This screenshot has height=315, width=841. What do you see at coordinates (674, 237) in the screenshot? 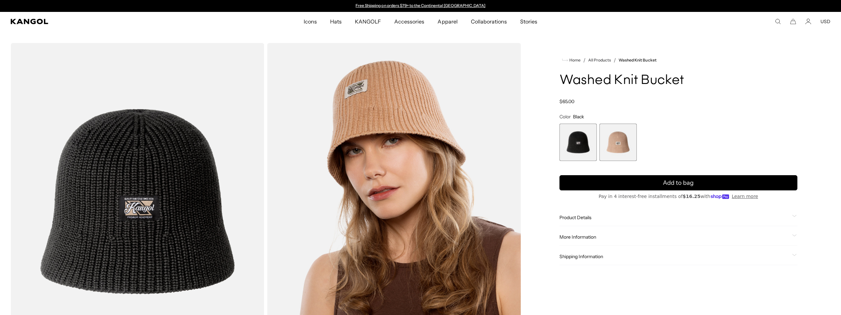
I see `span: More Information` at bounding box center [674, 237].